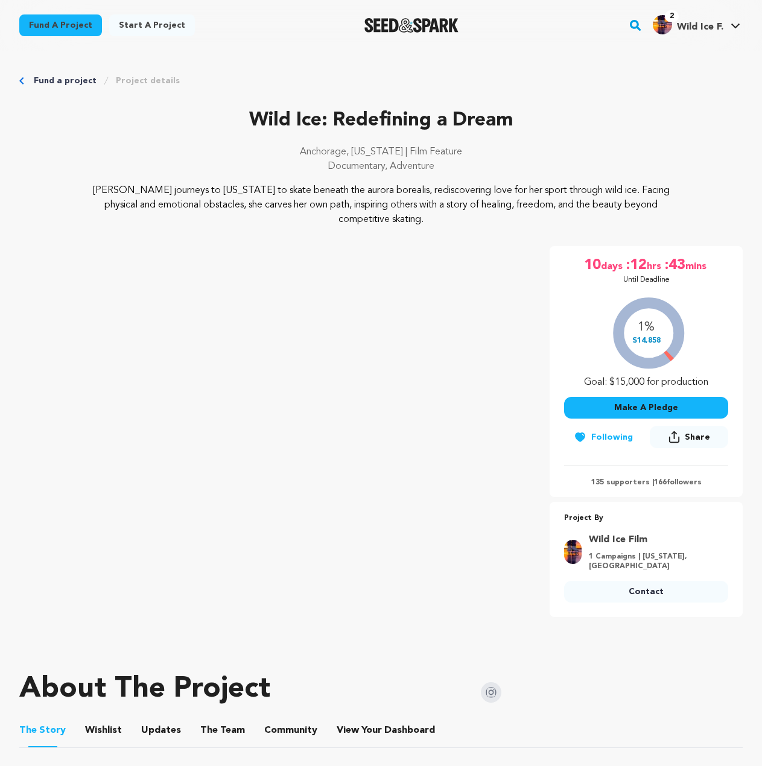 Image resolution: width=762 pixels, height=766 pixels. I want to click on p: Project By, so click(646, 518).